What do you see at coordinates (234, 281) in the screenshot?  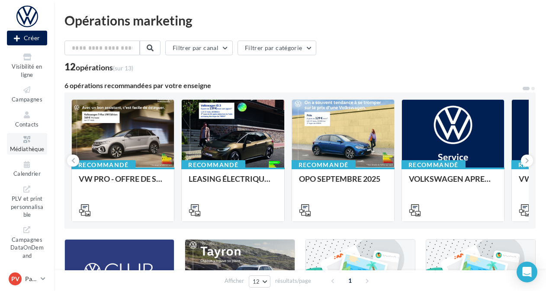 I see `span: Afficher` at bounding box center [234, 281].